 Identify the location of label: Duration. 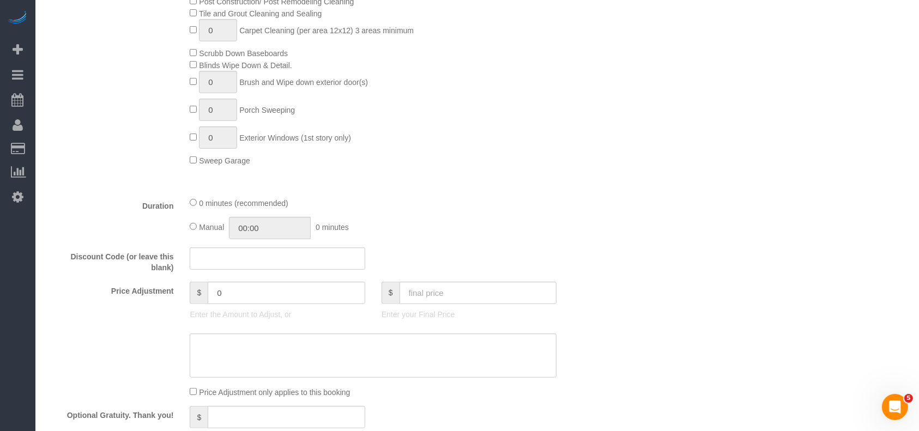
(110, 204).